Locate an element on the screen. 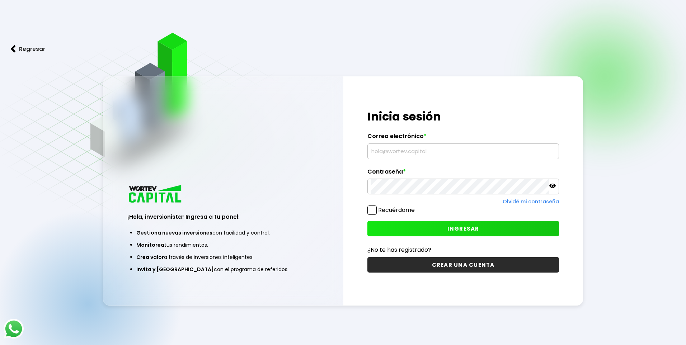  label: Contraseña is located at coordinates (463, 174).